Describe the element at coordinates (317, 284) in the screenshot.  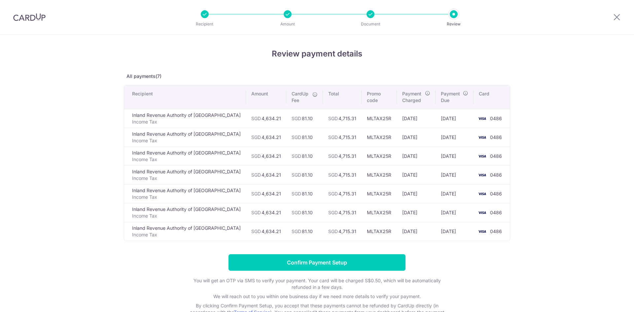
I see `p: You will get an OTP via SMS to verify your payment. Your card will be charged S$0.50, which will ...` at that location.